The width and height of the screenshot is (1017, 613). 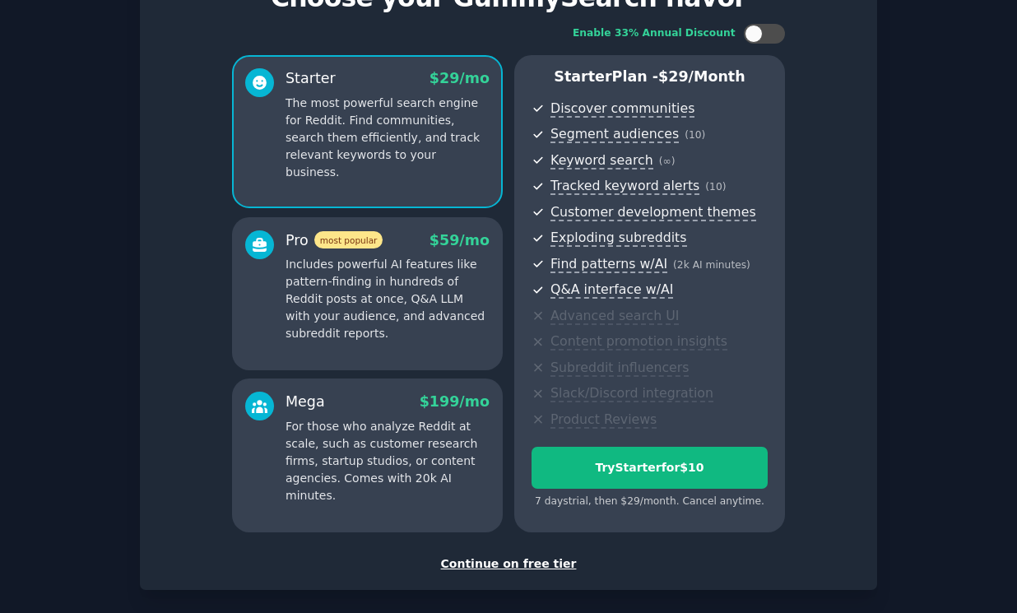 What do you see at coordinates (654, 34) in the screenshot?
I see `div: Enable 33% Annual Discount` at bounding box center [654, 34].